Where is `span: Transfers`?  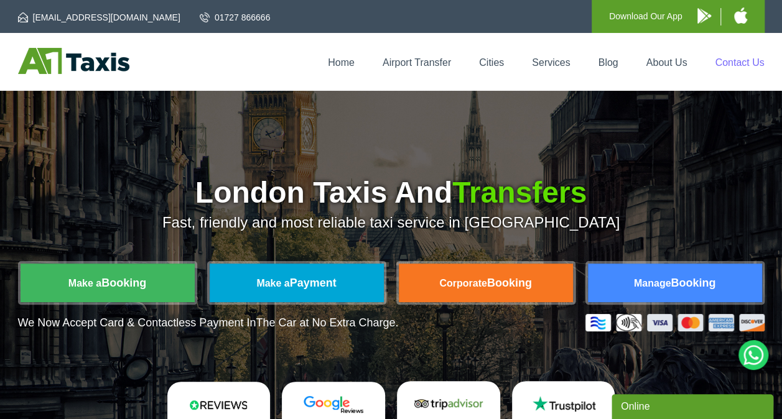
span: Transfers is located at coordinates (520, 192).